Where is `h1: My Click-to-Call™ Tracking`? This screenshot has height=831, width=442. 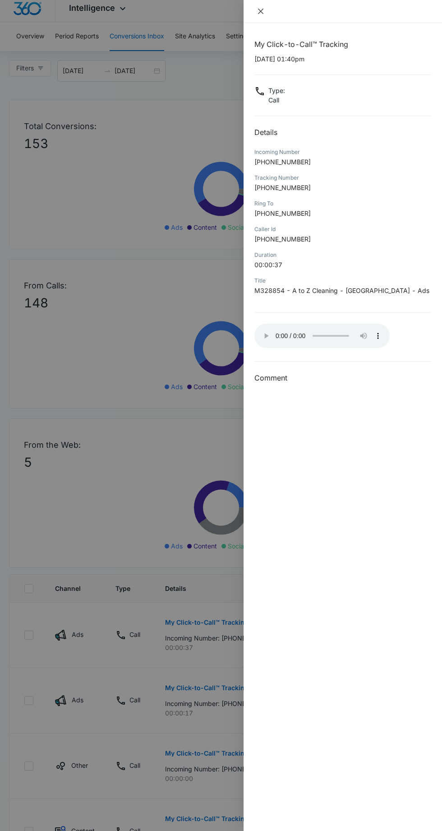
h1: My Click-to-Call™ Tracking is located at coordinates (343, 44).